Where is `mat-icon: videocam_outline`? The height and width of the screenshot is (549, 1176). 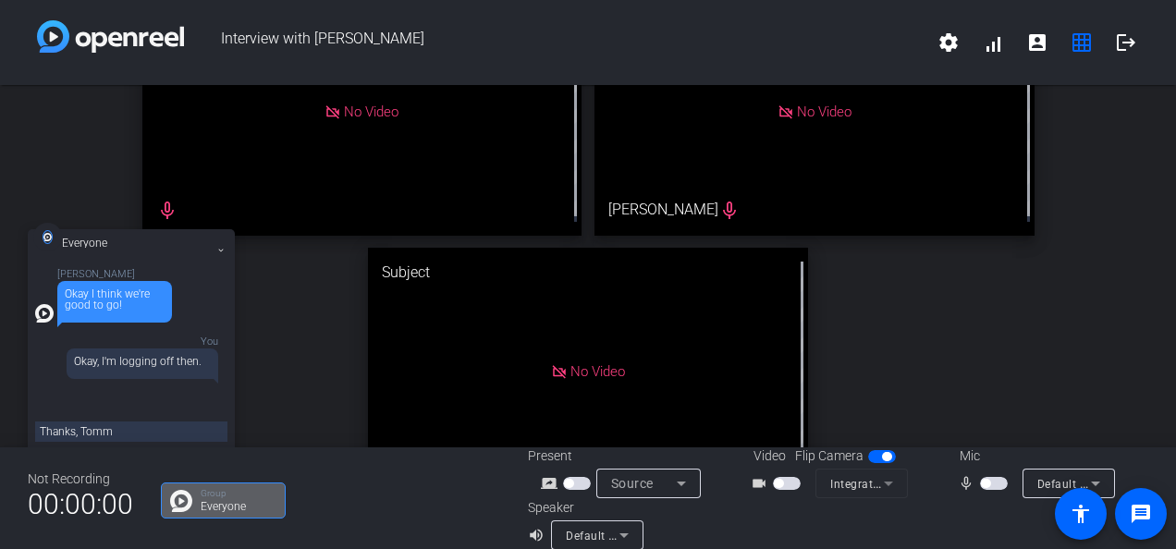
mat-icon: videocam_outline is located at coordinates (762, 483).